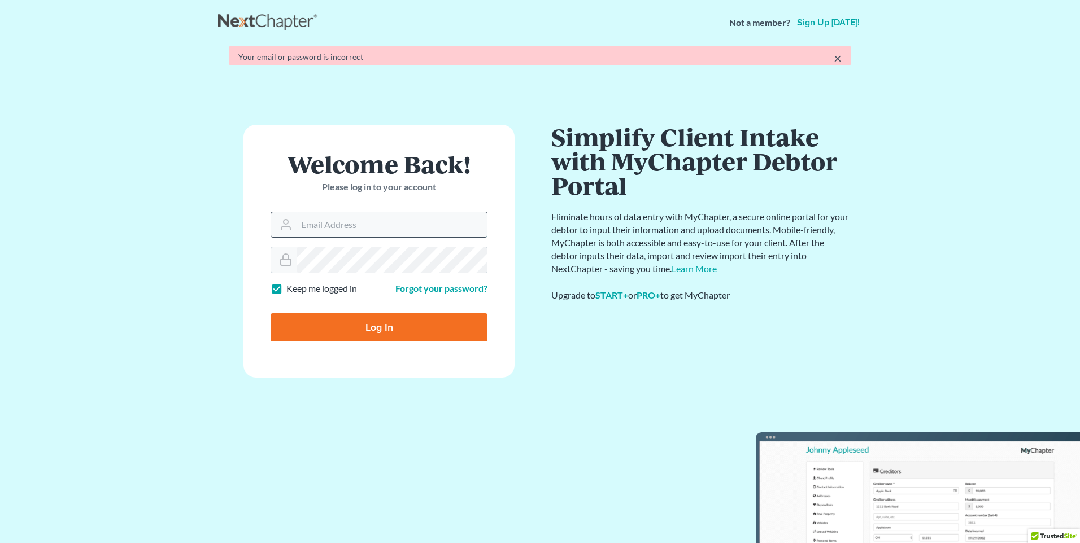 The width and height of the screenshot is (1080, 543). I want to click on h1: Simplify Client Intake with MyChapter Debtor Portal, so click(701, 161).